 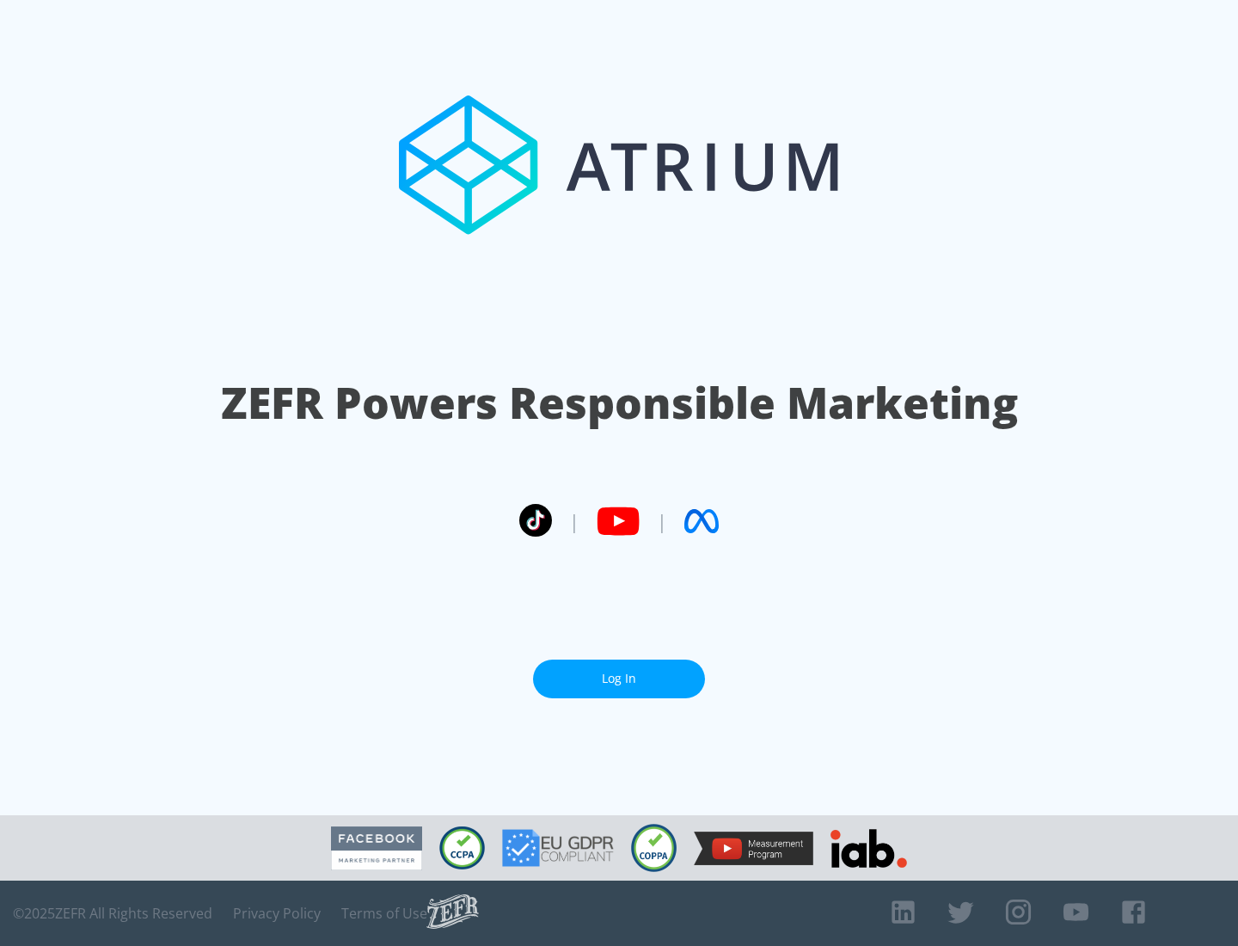 What do you see at coordinates (619, 679) in the screenshot?
I see `a: Log In` at bounding box center [619, 679].